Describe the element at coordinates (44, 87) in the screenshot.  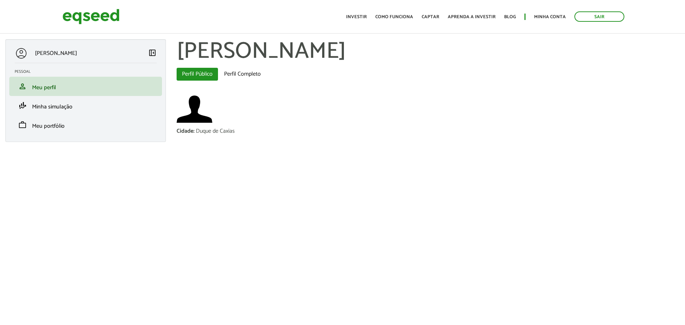
I see `span: Meu perfil` at that location.